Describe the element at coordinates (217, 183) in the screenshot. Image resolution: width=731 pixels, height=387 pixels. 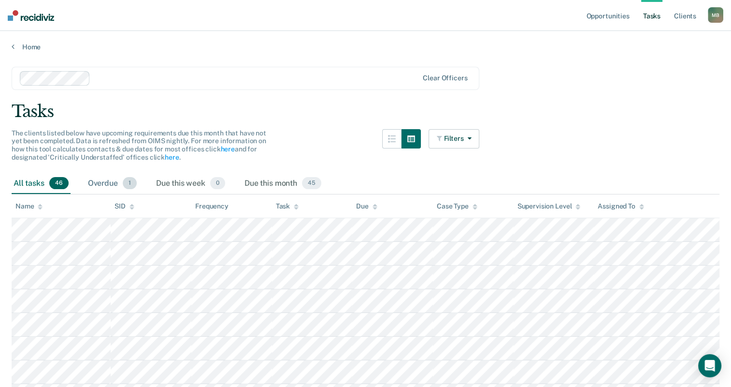
I see `span: 0` at that location.